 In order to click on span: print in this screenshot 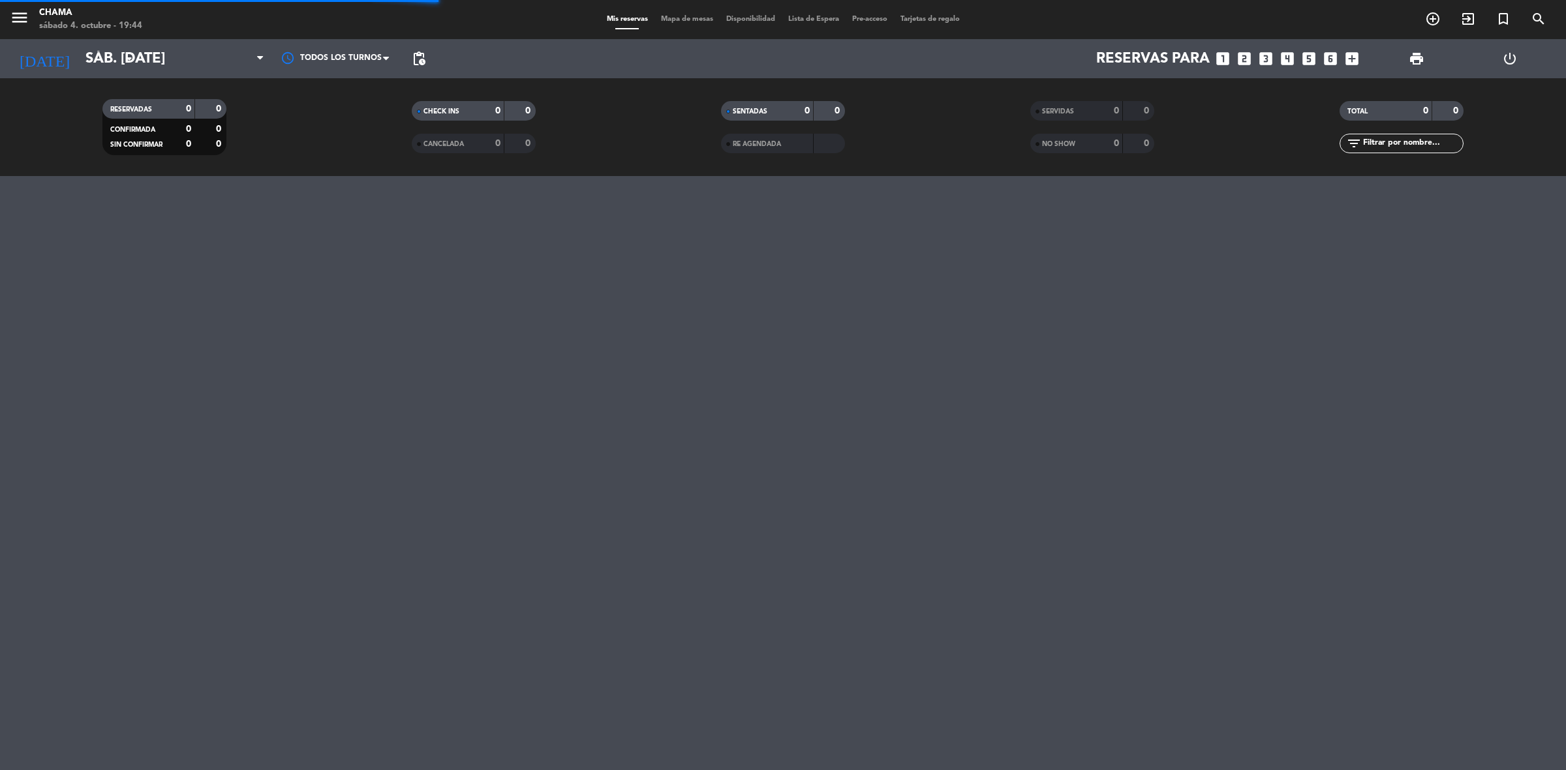, I will do `click(1416, 59)`.